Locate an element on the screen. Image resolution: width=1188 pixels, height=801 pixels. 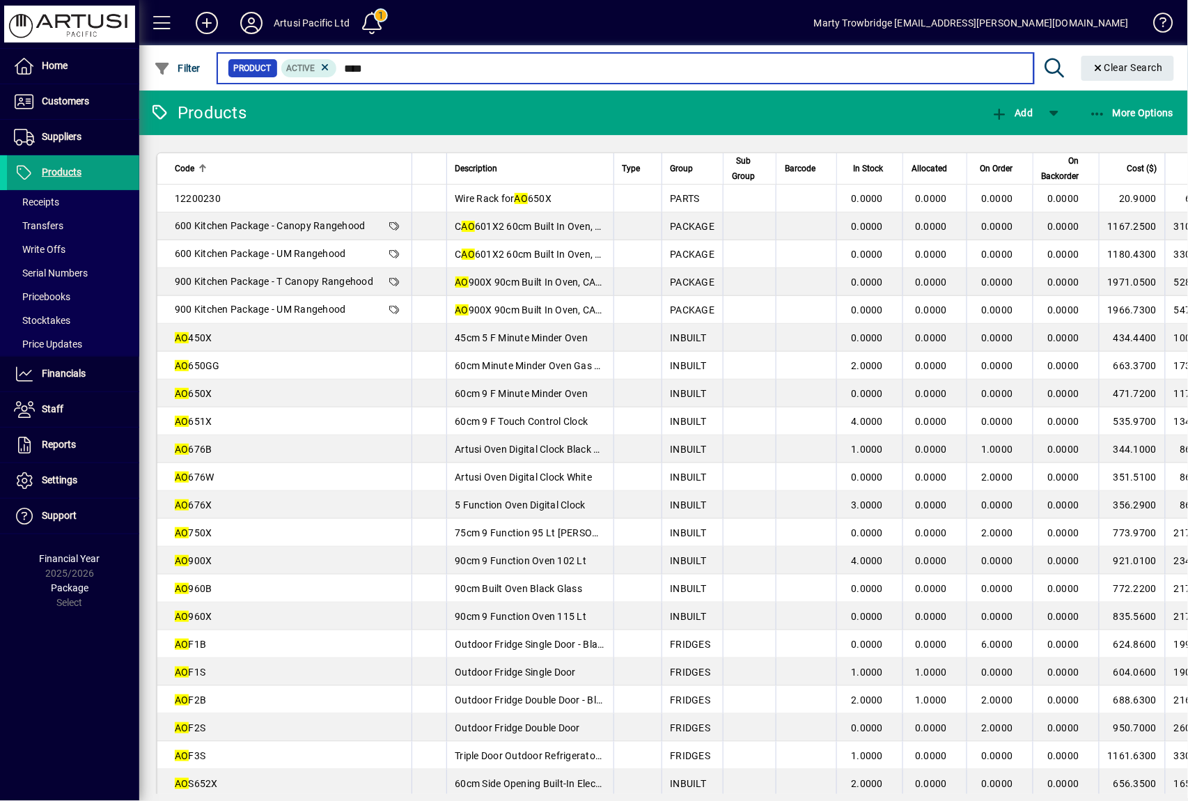
span: Add is located at coordinates (1012, 113).